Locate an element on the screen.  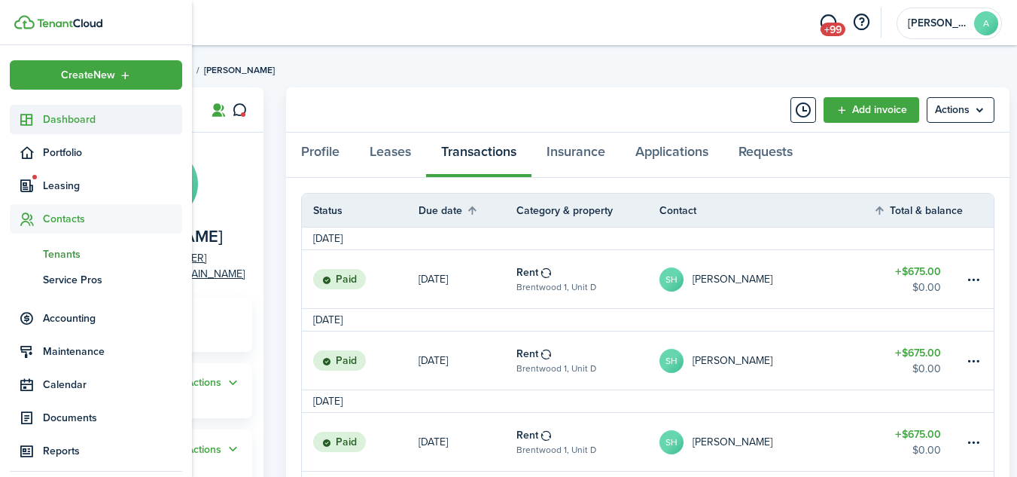
a: Dashboard is located at coordinates (96, 119).